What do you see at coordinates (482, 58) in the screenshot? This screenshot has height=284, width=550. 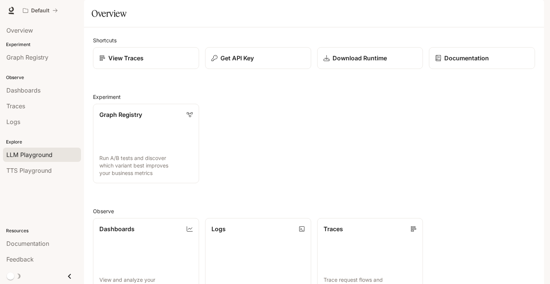 I see `a: Documentation` at bounding box center [482, 58].